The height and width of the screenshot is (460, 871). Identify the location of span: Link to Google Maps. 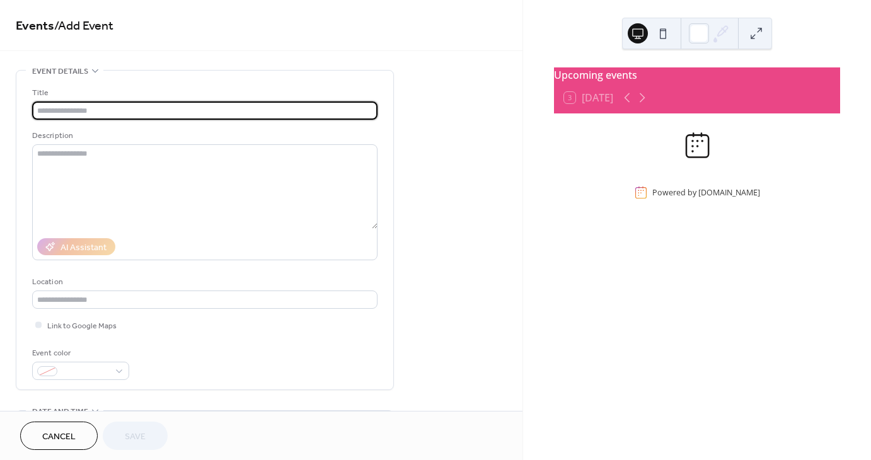
(82, 326).